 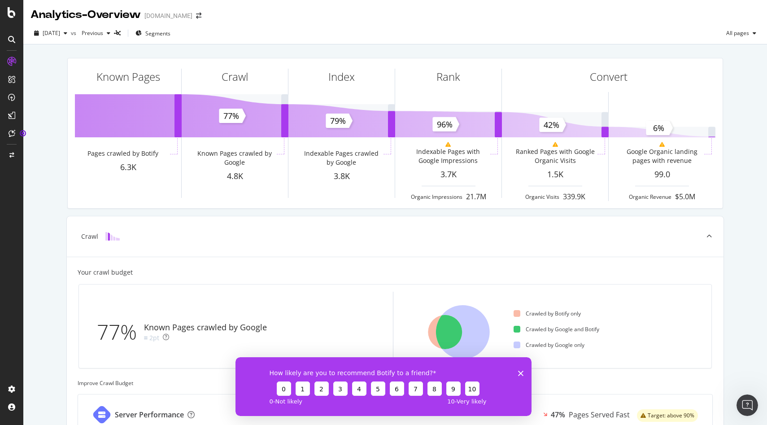 I want to click on span: Segments, so click(x=158, y=33).